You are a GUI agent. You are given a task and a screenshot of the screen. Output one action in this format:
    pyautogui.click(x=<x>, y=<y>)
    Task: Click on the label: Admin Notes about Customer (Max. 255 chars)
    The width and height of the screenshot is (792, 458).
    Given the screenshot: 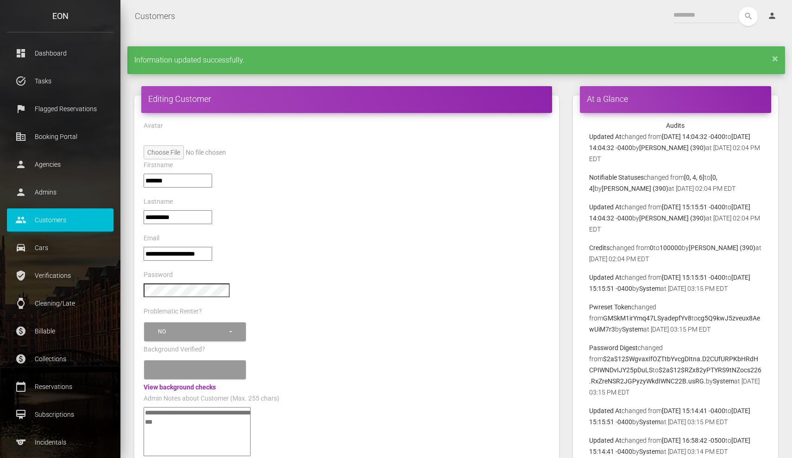 What is the action you would take?
    pyautogui.click(x=211, y=399)
    